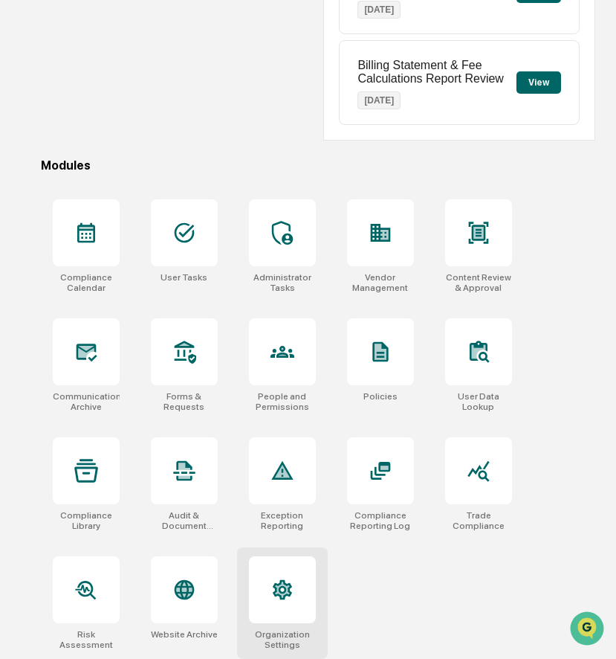  What do you see at coordinates (184, 277) in the screenshot?
I see `div: User Tasks` at bounding box center [184, 277].